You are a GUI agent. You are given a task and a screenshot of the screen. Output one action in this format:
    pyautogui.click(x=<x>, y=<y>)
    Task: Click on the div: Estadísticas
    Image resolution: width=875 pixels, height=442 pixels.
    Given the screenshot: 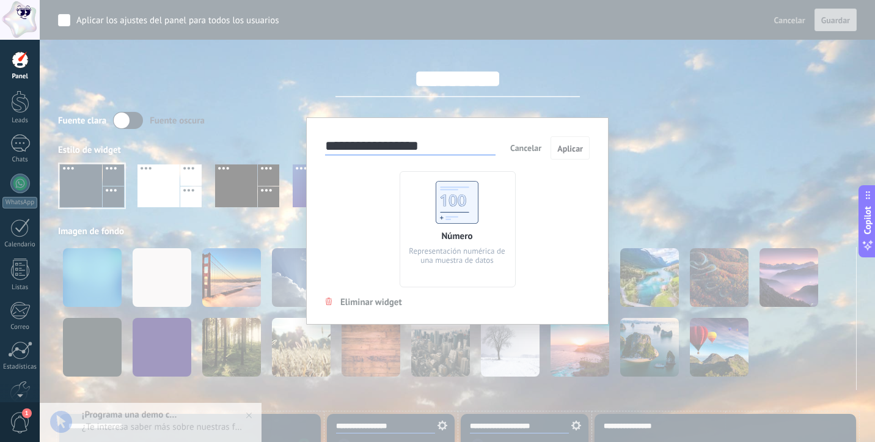 What is the action you would take?
    pyautogui.click(x=20, y=367)
    